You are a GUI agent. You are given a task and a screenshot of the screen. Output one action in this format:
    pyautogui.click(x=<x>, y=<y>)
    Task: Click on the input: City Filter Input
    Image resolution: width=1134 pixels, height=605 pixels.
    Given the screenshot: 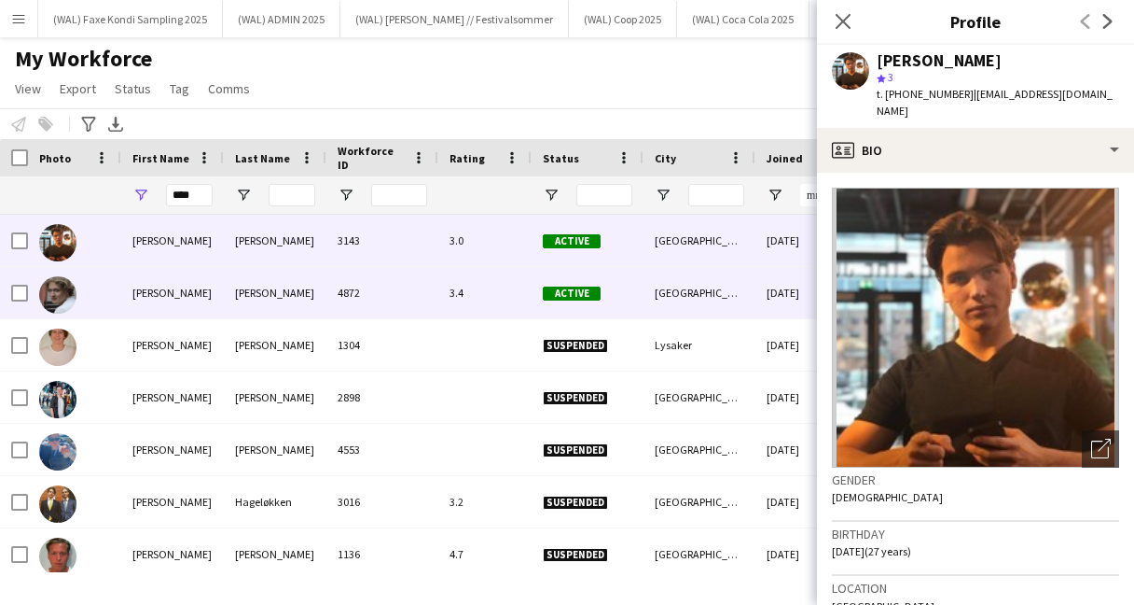 What is the action you would take?
    pyautogui.click(x=716, y=195)
    